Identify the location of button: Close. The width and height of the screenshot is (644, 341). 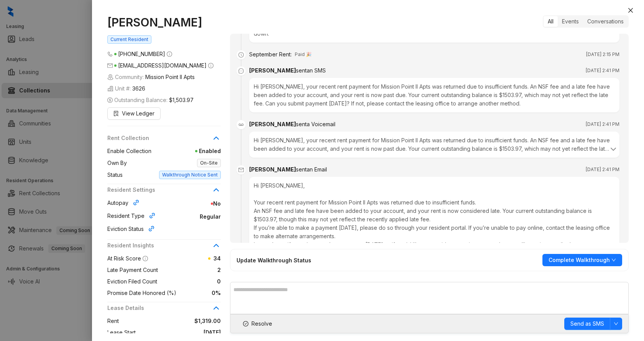
(630, 10).